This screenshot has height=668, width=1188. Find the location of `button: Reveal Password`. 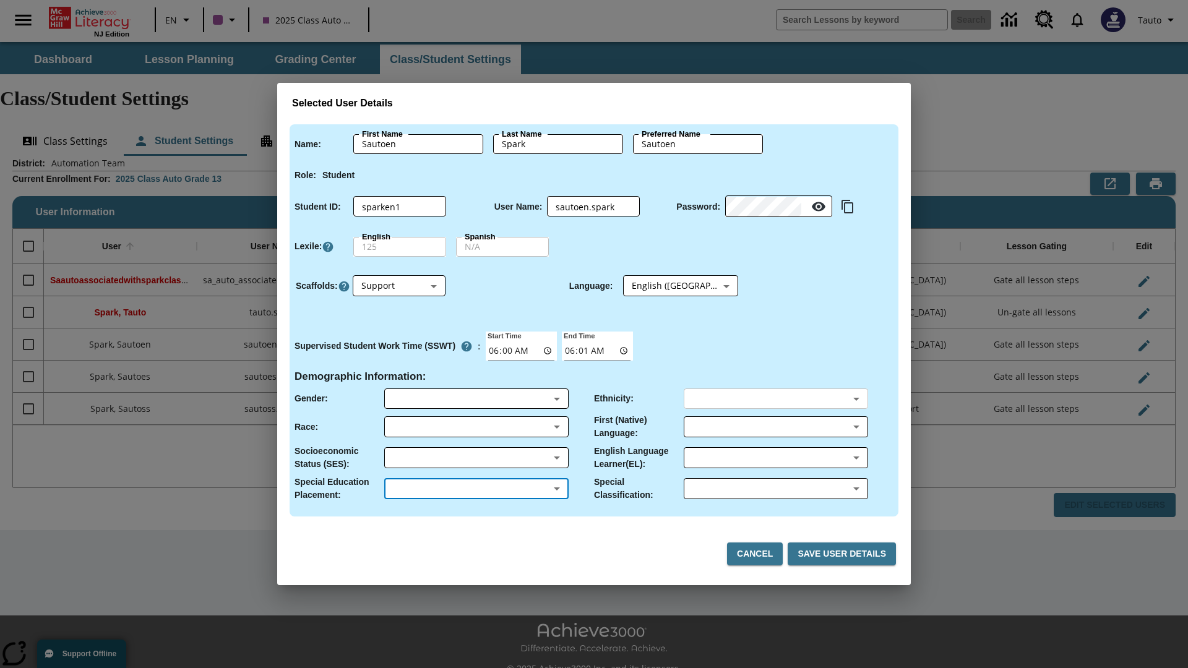

button: Reveal Password is located at coordinates (818, 207).